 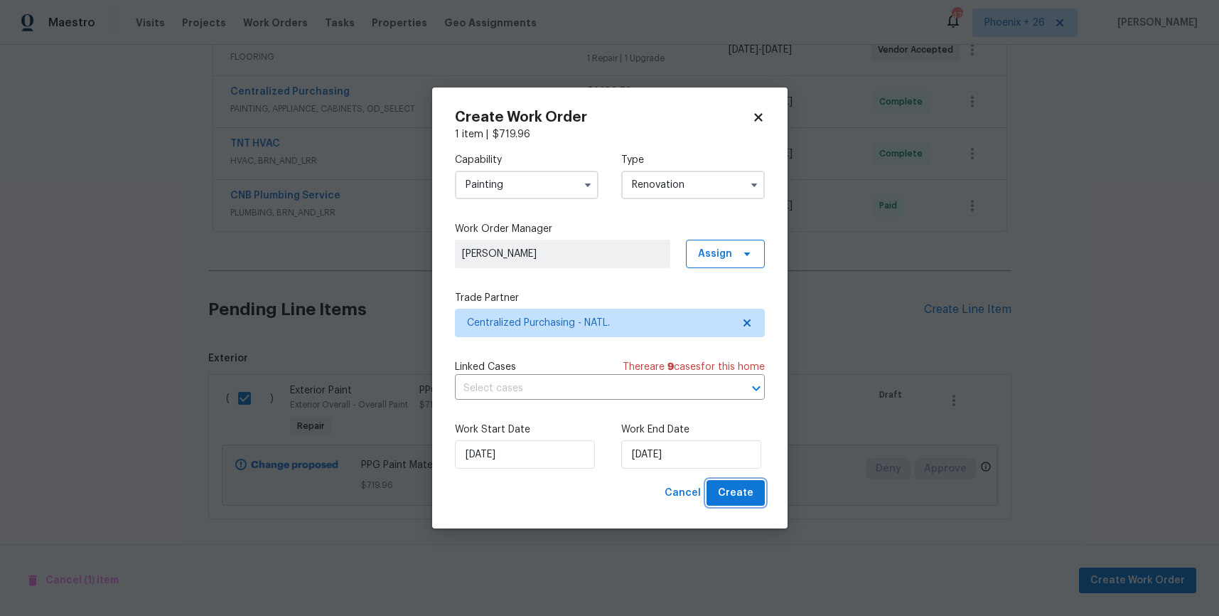 I want to click on span: Create, so click(x=736, y=493).